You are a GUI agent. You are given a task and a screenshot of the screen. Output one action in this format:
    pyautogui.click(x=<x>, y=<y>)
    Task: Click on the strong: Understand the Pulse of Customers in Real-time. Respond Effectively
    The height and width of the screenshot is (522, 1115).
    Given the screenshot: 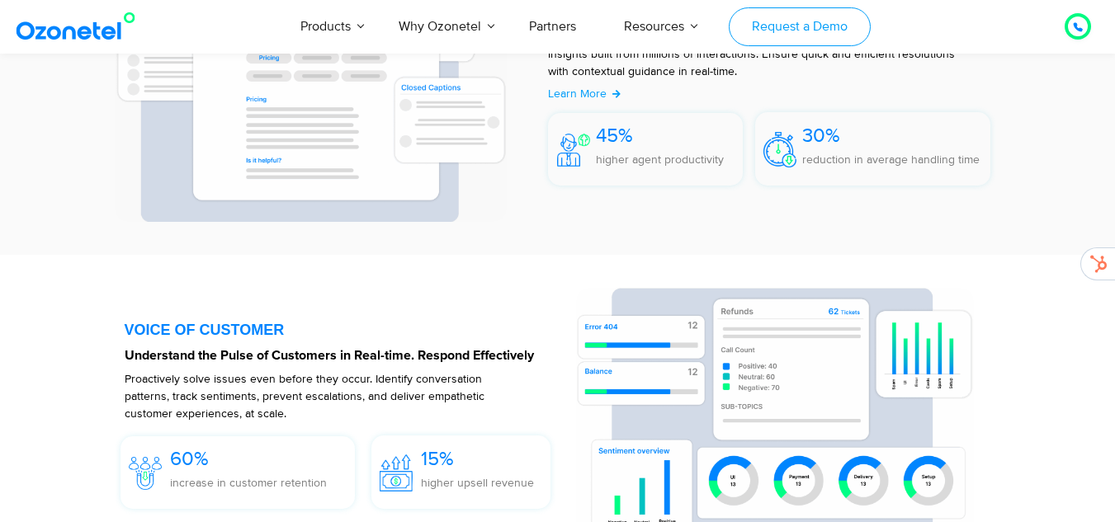 What is the action you would take?
    pyautogui.click(x=329, y=356)
    